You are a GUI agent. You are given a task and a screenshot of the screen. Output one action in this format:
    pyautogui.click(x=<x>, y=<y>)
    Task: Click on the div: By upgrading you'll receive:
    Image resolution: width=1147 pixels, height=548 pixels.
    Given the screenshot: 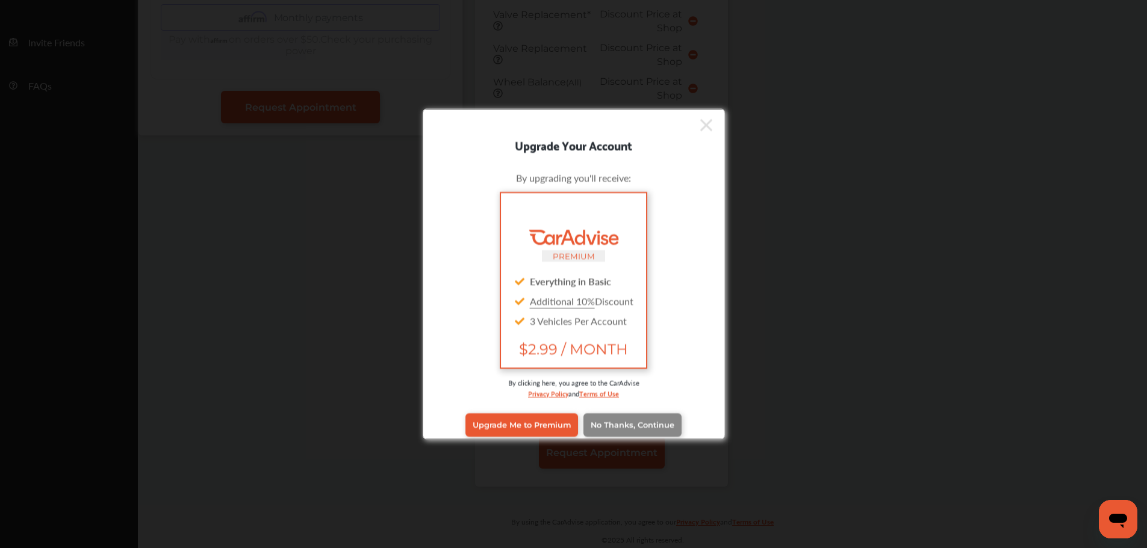 What is the action you would take?
    pyautogui.click(x=574, y=177)
    